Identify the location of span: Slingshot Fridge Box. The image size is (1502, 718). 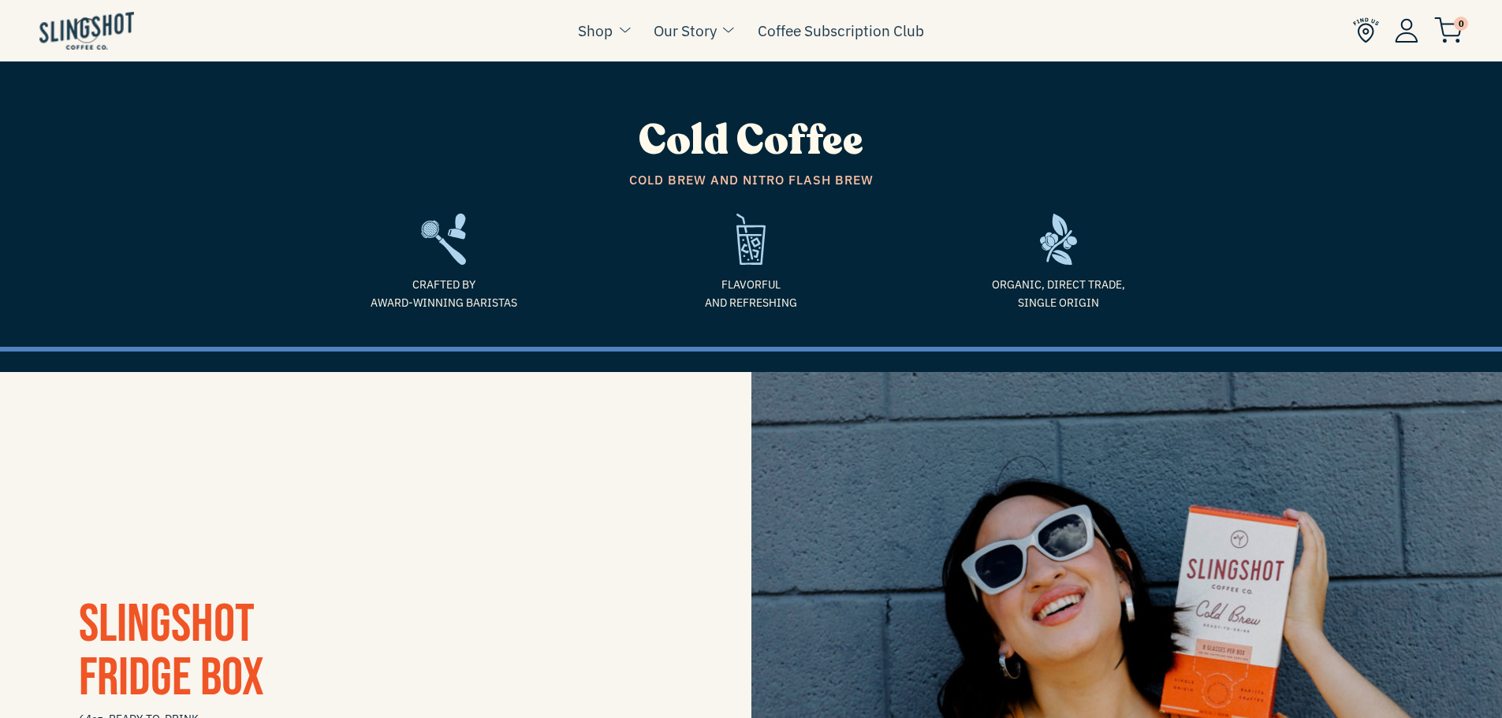
(171, 651).